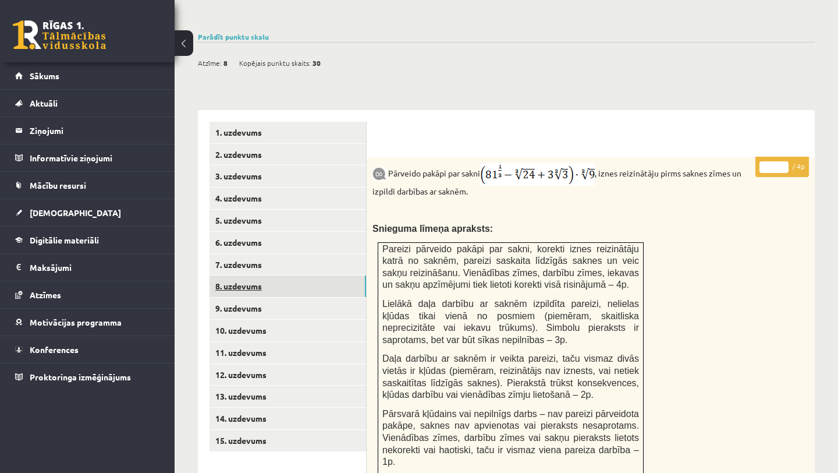 The height and width of the screenshot is (473, 838). Describe the element at coordinates (288, 396) in the screenshot. I see `a: 13. uzdevums` at that location.